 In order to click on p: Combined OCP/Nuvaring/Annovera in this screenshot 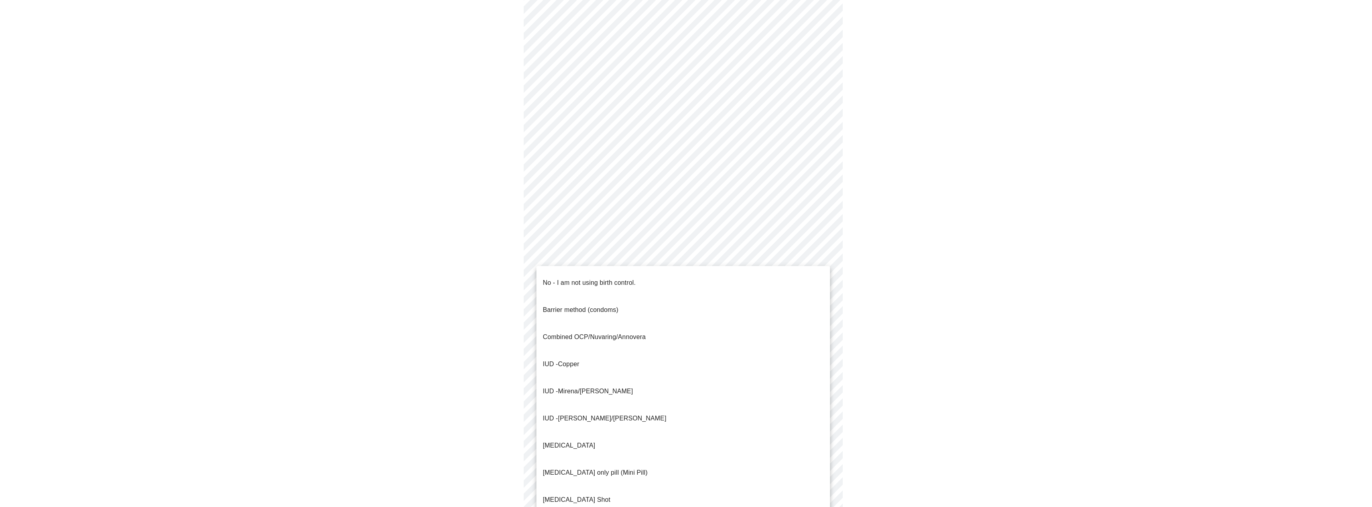, I will do `click(594, 337)`.